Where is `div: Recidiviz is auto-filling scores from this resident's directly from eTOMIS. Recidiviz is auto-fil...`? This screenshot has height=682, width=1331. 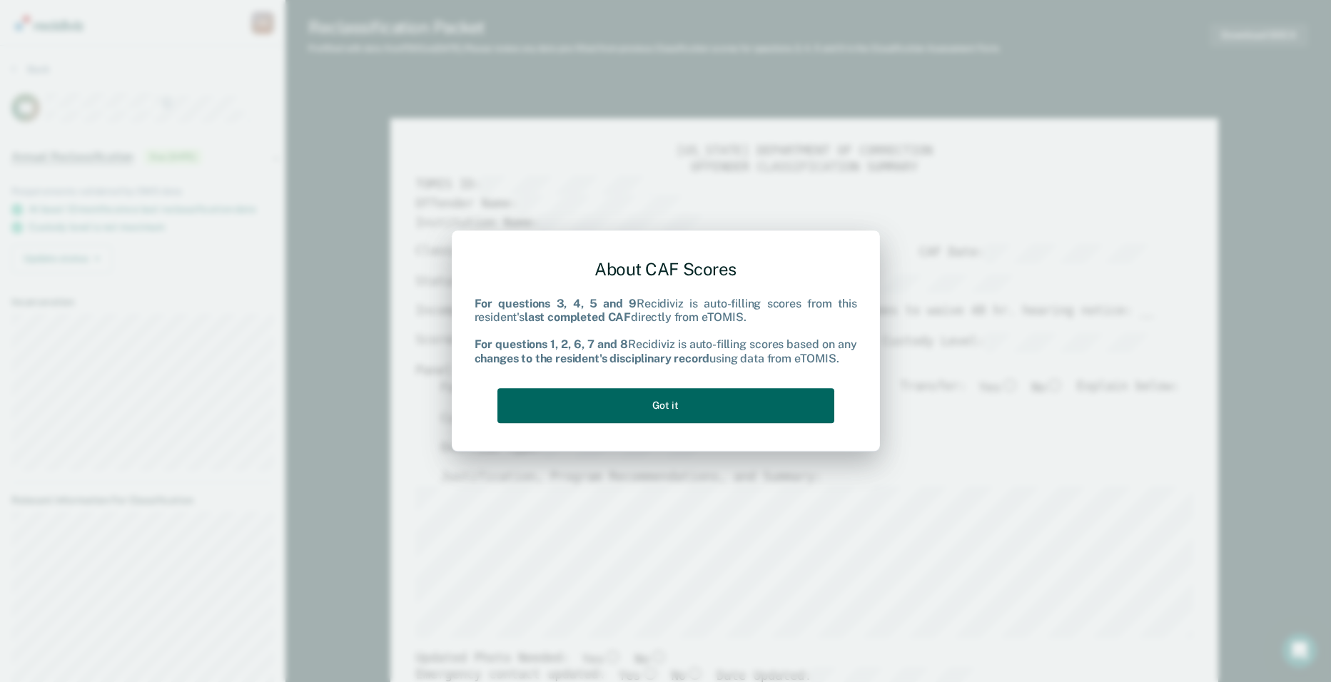 div: Recidiviz is auto-filling scores from this resident's directly from eTOMIS. Recidiviz is auto-fil... is located at coordinates (666, 331).